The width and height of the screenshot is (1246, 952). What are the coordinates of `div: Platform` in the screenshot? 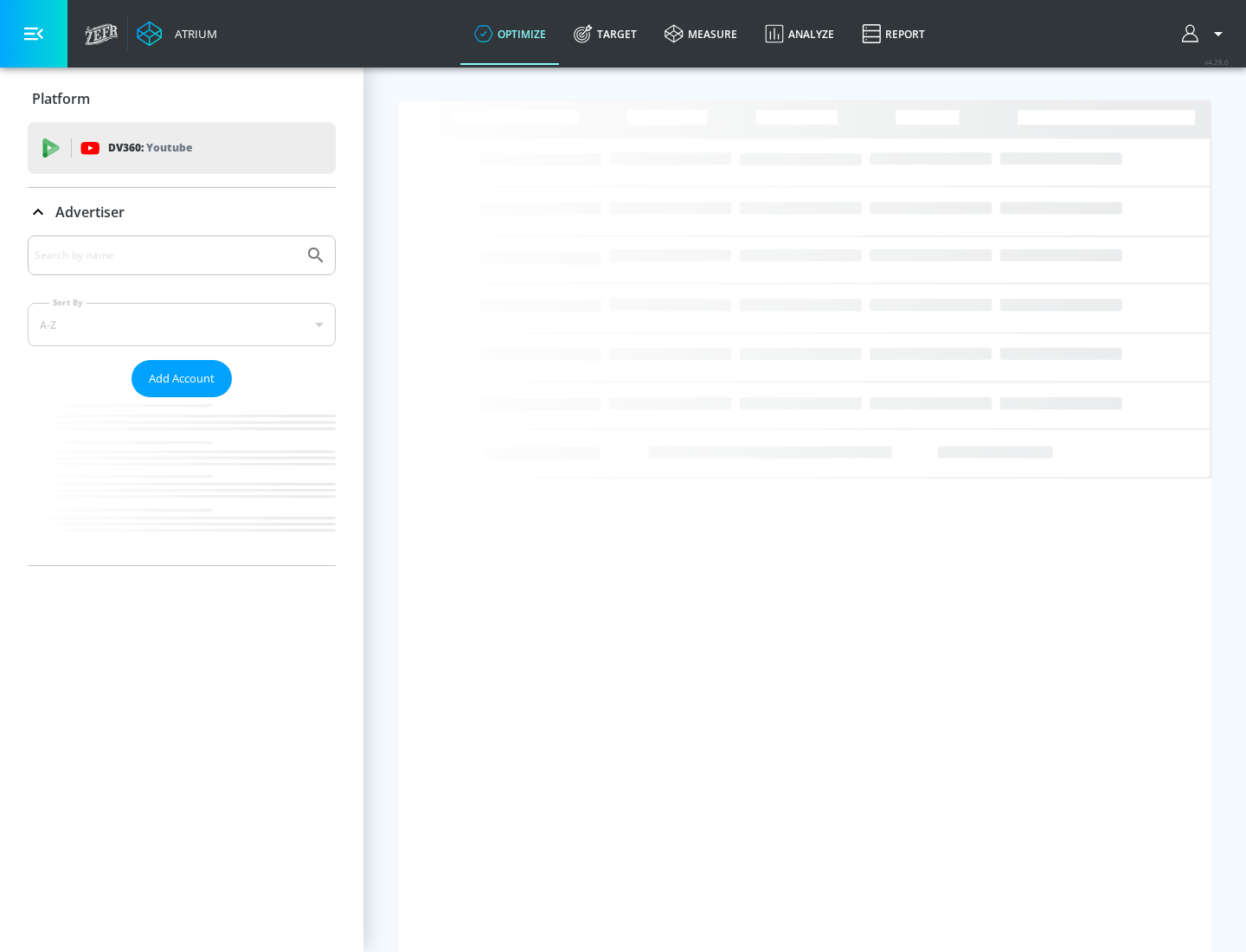 It's located at (181, 99).